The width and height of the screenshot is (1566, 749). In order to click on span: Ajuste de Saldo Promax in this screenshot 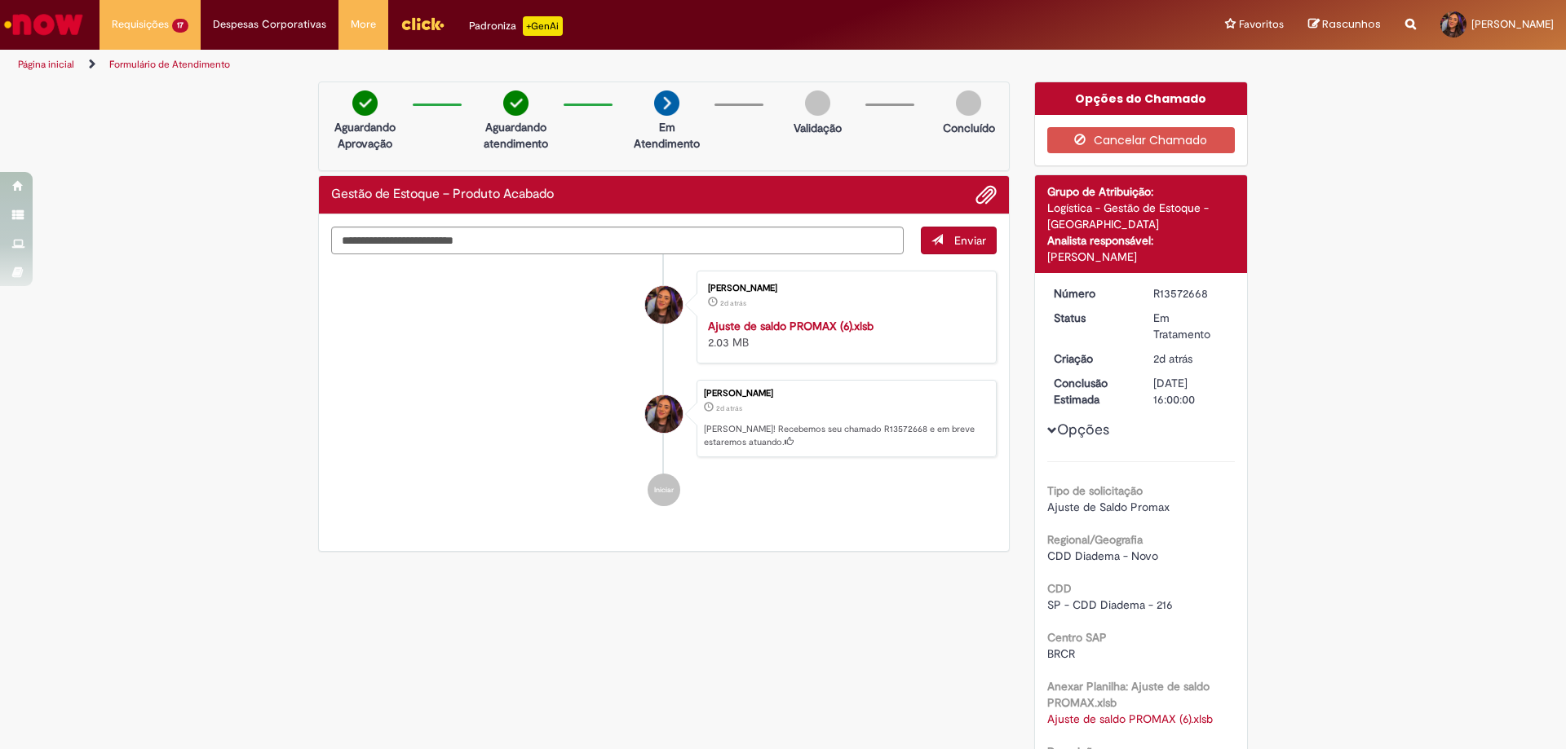, I will do `click(1108, 507)`.